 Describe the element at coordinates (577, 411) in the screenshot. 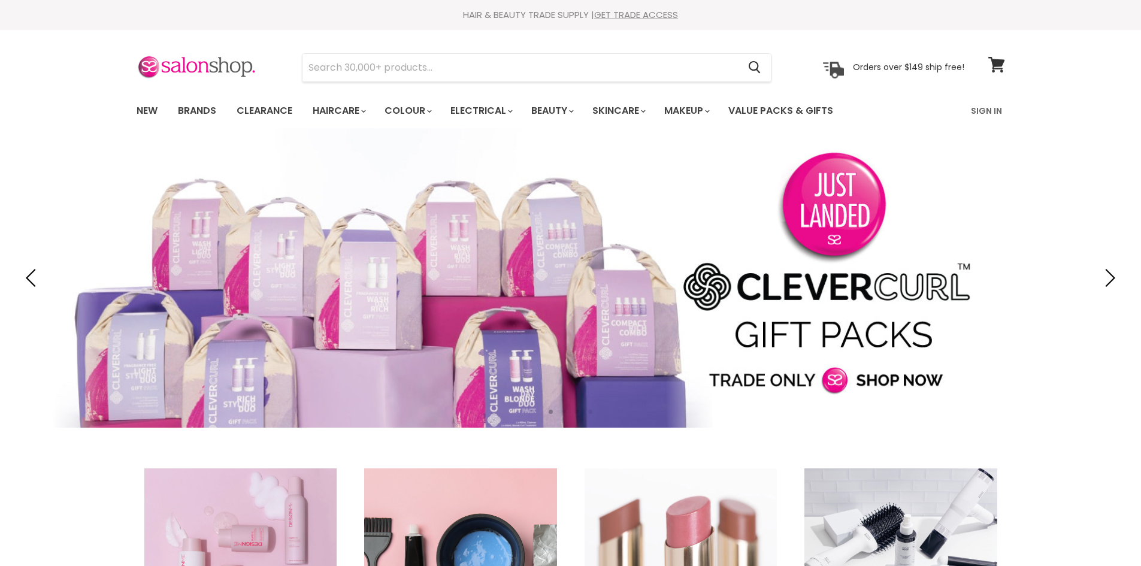

I see `li: Page dot 3` at that location.